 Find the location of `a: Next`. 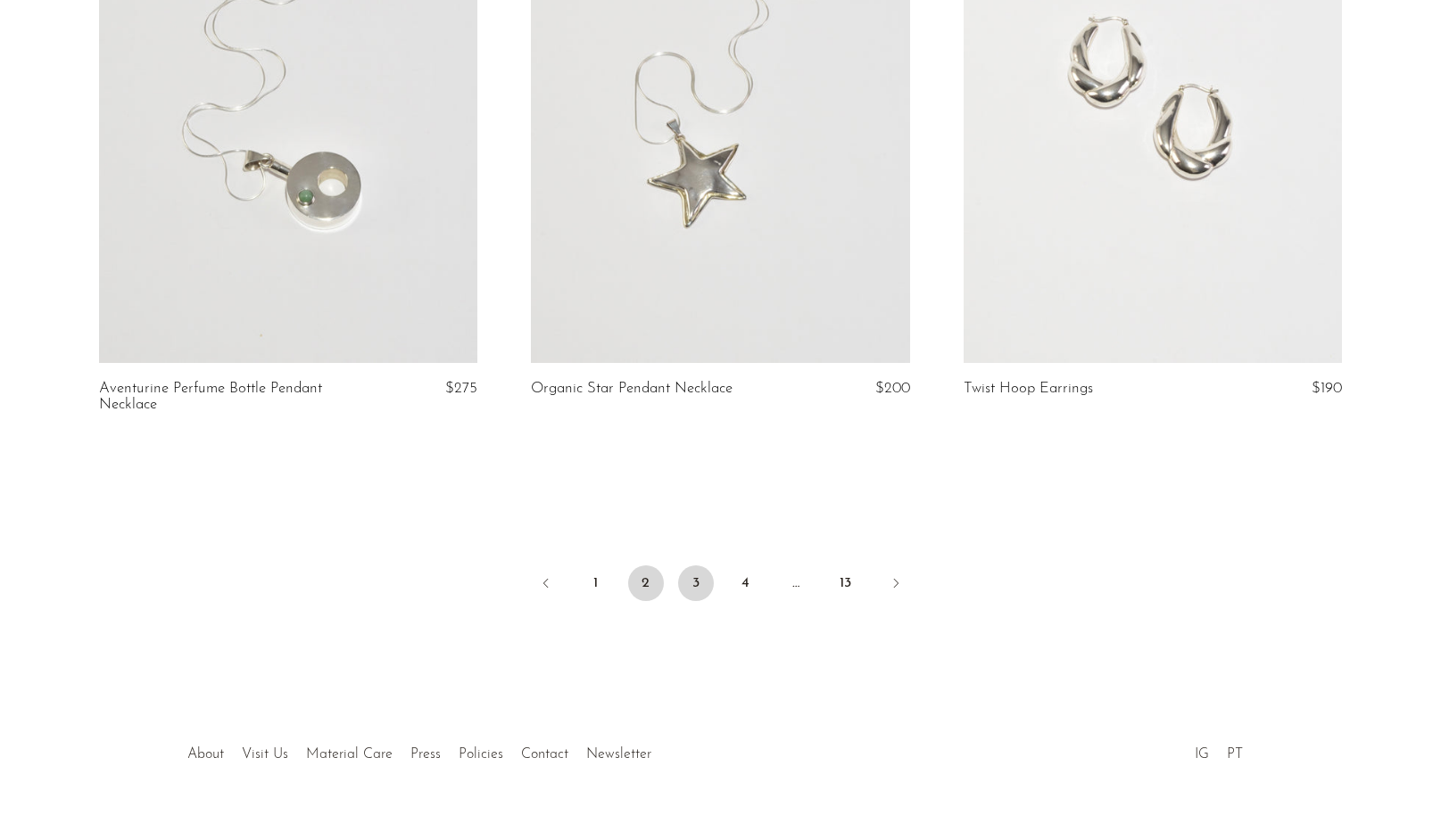

a: Next is located at coordinates (896, 585).